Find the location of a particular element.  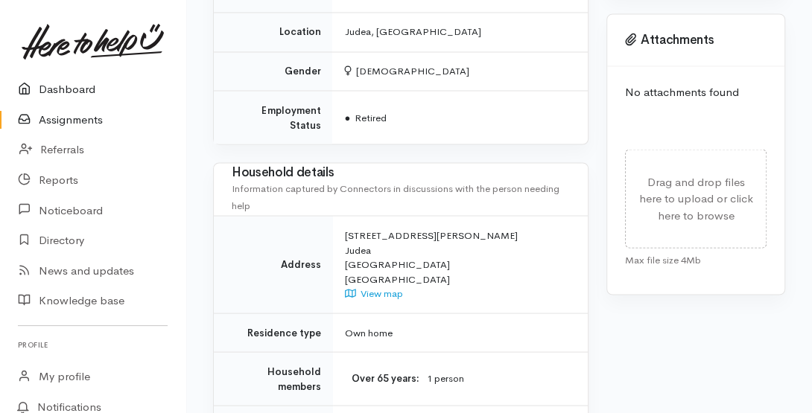

td: Address is located at coordinates (273, 264).